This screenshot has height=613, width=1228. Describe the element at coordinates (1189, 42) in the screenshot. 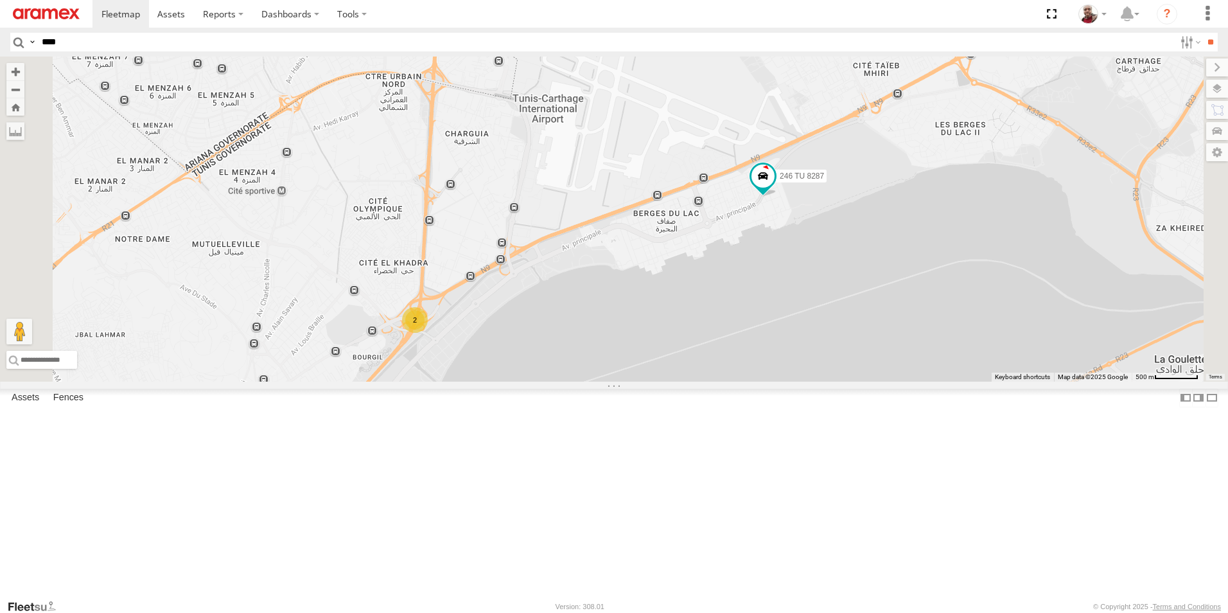

I see `label: Search Filter Options` at that location.